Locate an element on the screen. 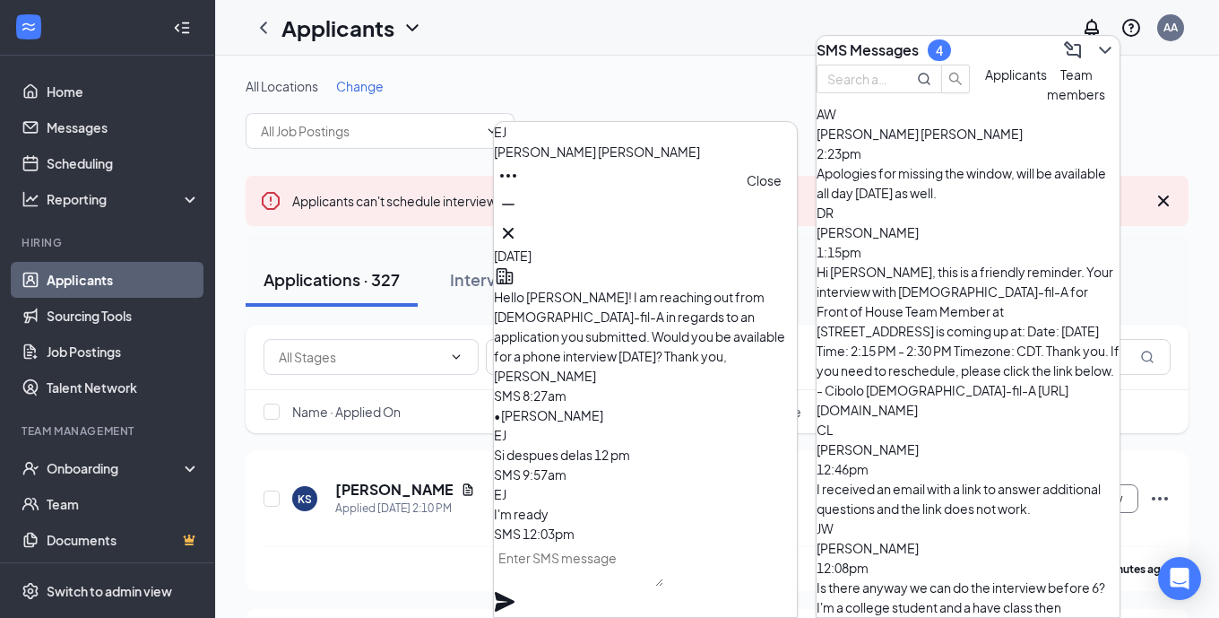 This screenshot has width=1219, height=618. input: Search applicant is located at coordinates (860, 79).